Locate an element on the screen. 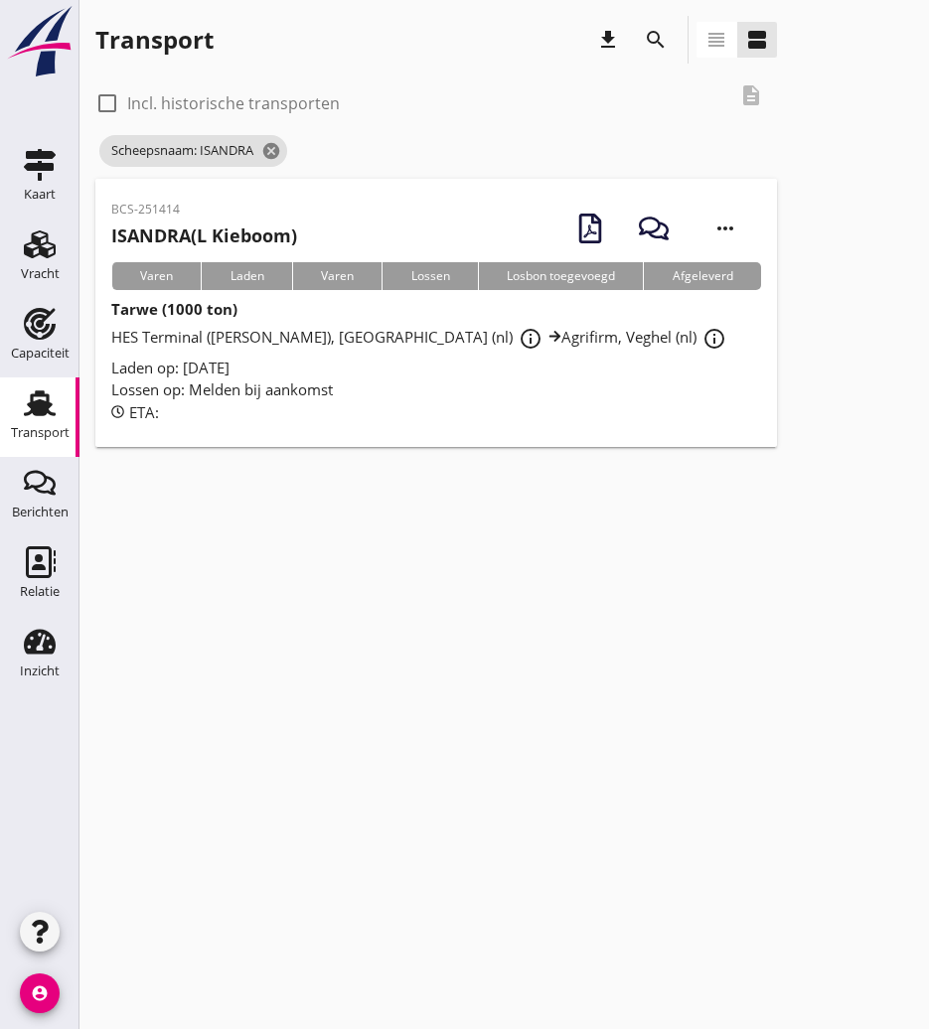 Image resolution: width=929 pixels, height=1029 pixels. i: account_circle is located at coordinates (40, 994).